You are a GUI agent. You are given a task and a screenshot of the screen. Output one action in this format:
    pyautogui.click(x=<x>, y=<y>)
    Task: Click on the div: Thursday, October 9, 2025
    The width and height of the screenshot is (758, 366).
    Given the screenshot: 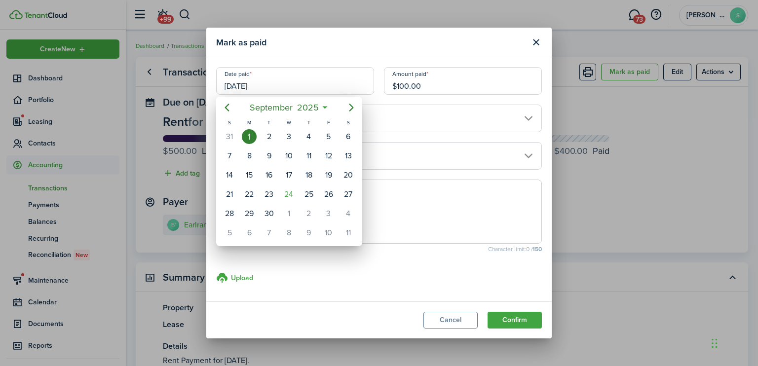 What is the action you would take?
    pyautogui.click(x=309, y=233)
    